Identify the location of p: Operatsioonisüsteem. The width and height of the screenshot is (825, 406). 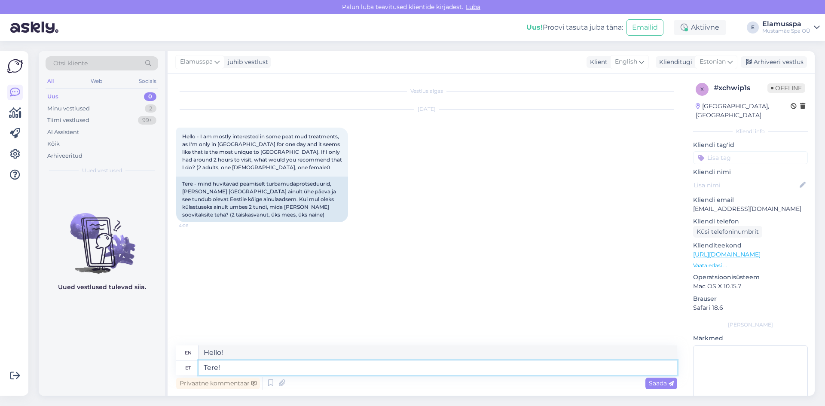
(750, 277).